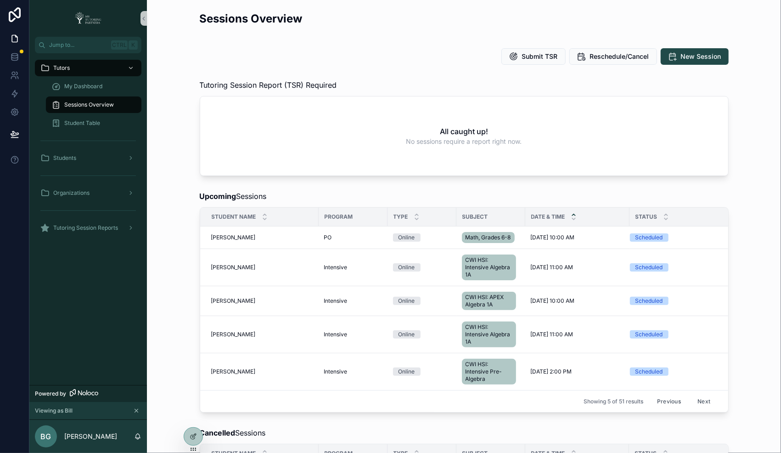 Image resolution: width=781 pixels, height=453 pixels. Describe the element at coordinates (613, 401) in the screenshot. I see `span: Showing 5 of 51 results` at that location.